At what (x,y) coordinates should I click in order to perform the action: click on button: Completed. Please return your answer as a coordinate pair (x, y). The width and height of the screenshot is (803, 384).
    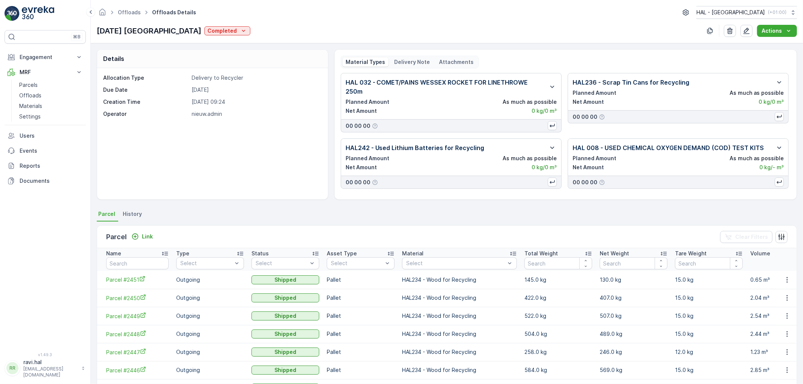
    Looking at the image, I should click on (227, 31).